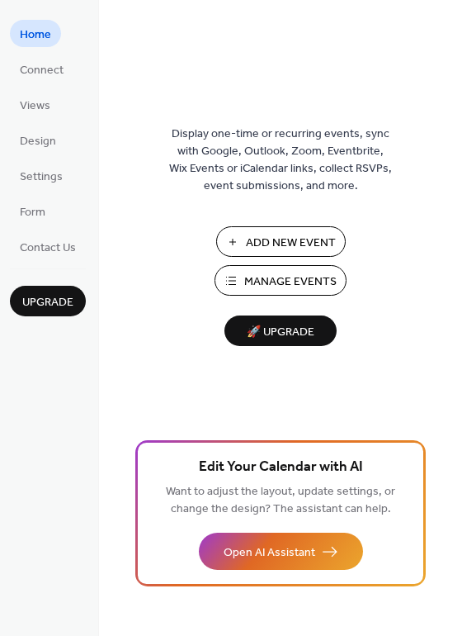  I want to click on a: Connect, so click(41, 69).